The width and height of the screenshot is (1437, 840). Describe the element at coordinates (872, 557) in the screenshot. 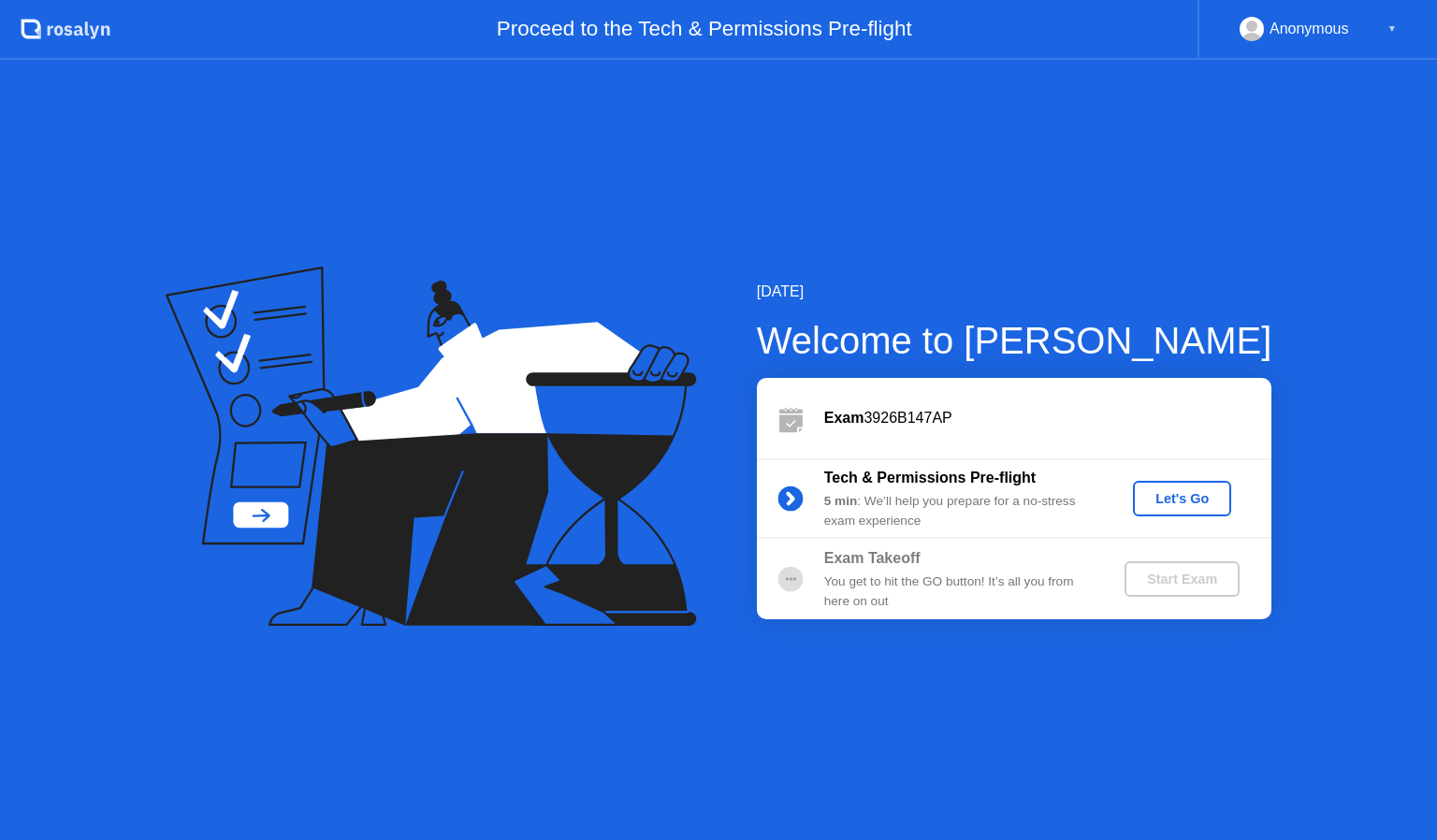

I see `b: Exam Takeoff` at that location.